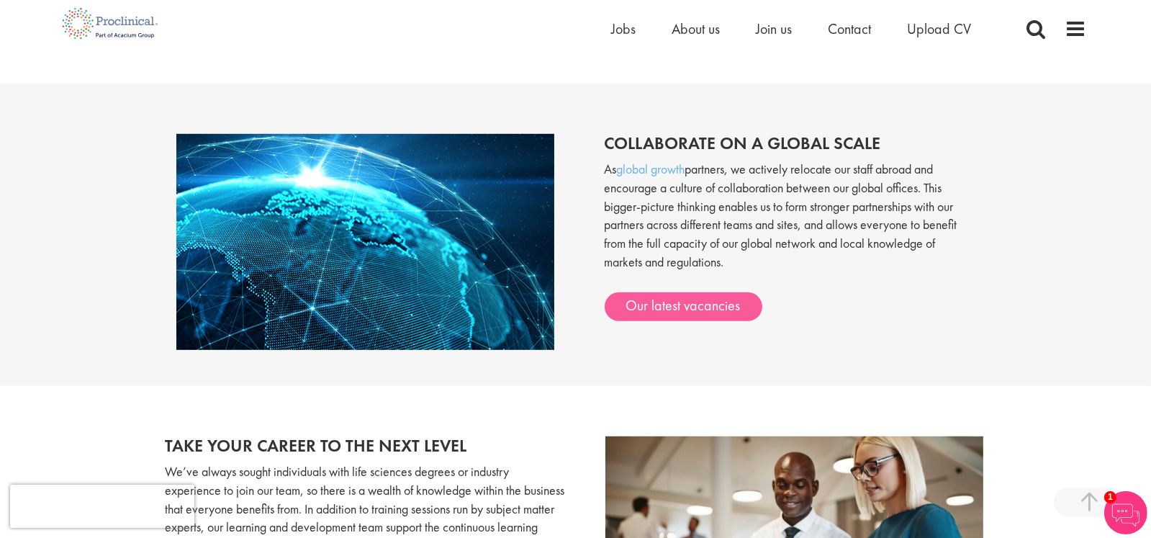  I want to click on a: Join us, so click(775, 29).